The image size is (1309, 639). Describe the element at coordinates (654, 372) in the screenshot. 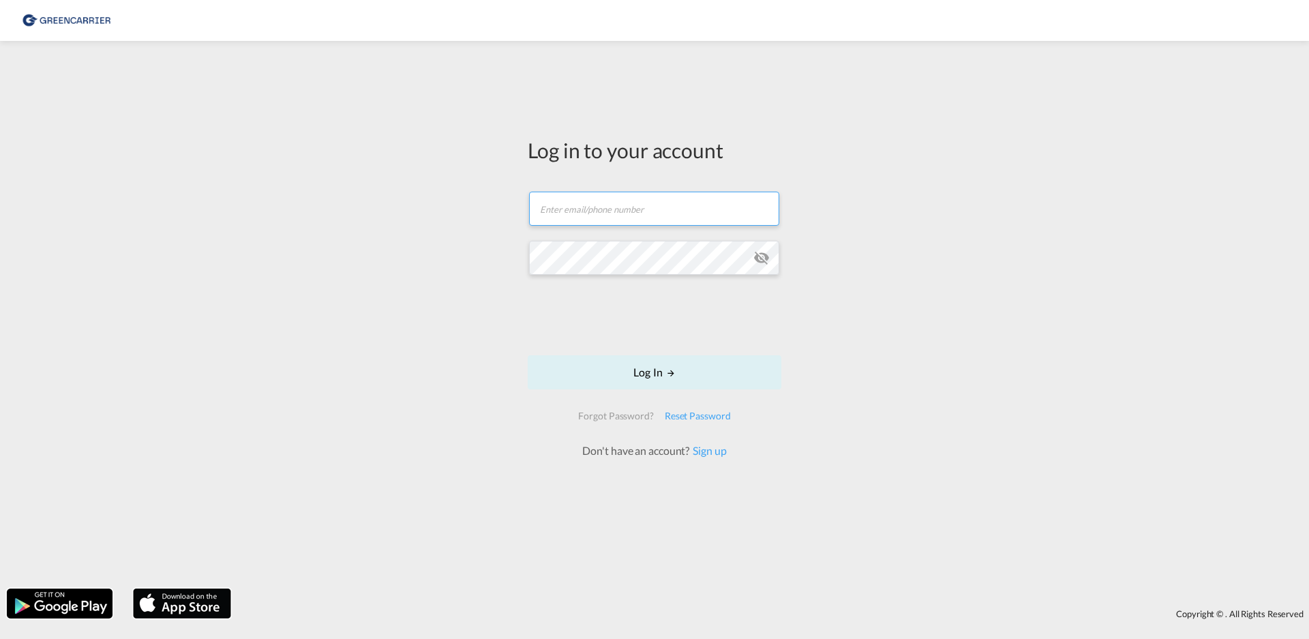

I see `button: LOGIN` at that location.